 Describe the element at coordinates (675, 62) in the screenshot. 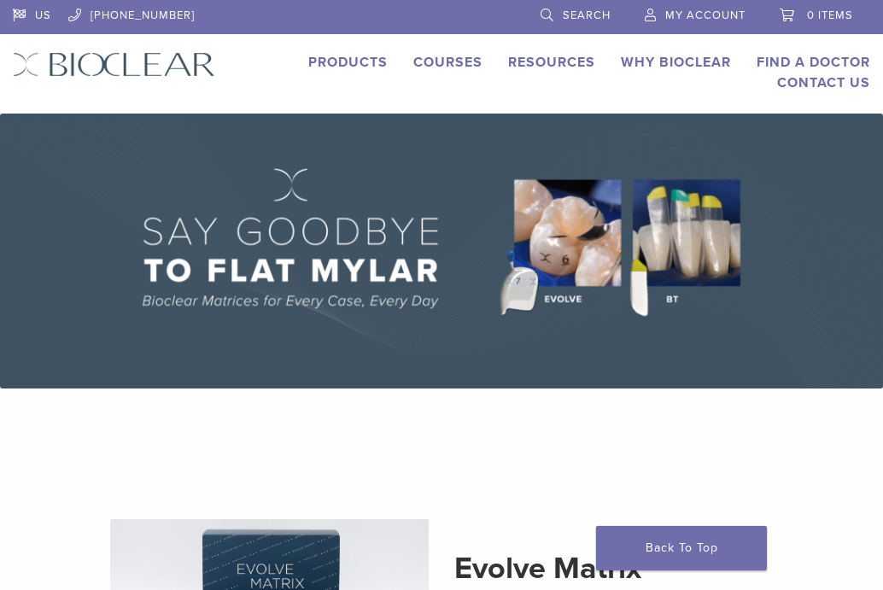

I see `a: Why Bioclear` at that location.